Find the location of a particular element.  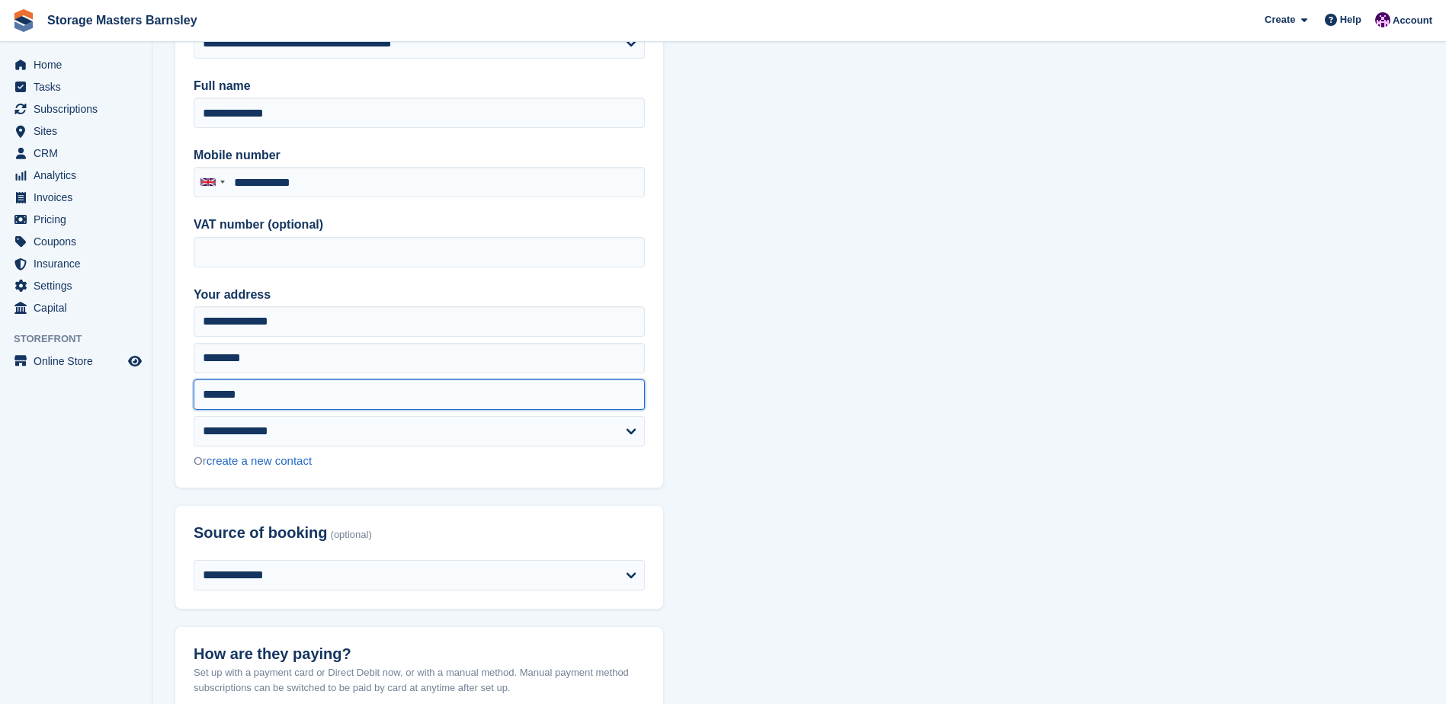

span: Coupons is located at coordinates (79, 242).